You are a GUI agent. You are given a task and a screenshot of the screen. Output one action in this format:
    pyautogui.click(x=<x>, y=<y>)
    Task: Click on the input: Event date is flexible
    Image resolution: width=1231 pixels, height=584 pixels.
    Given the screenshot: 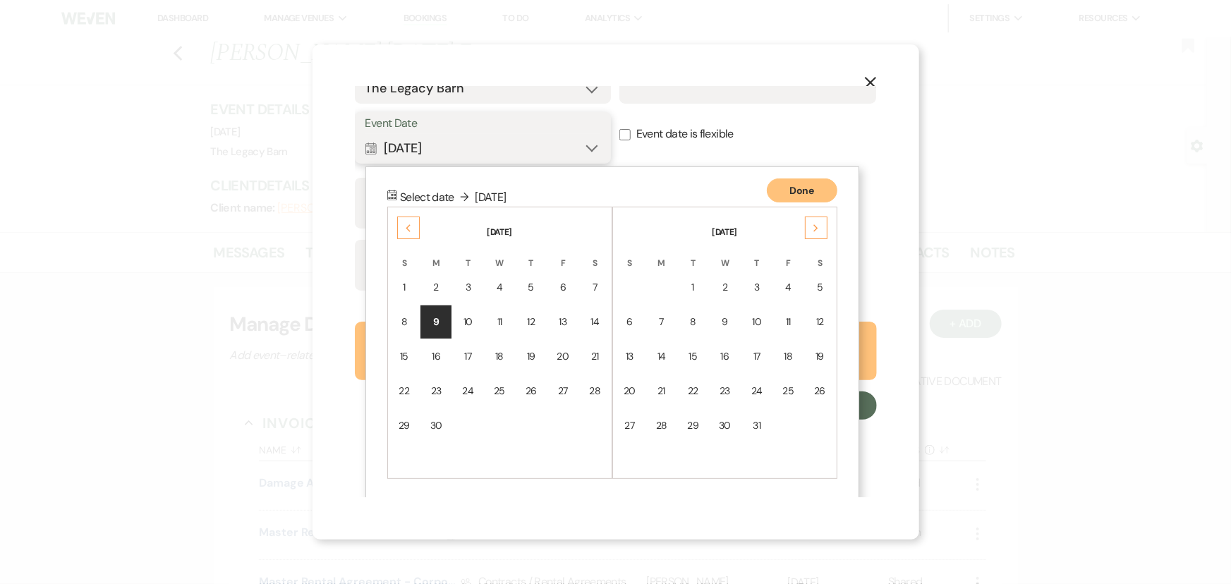 What is the action you would take?
    pyautogui.click(x=625, y=135)
    